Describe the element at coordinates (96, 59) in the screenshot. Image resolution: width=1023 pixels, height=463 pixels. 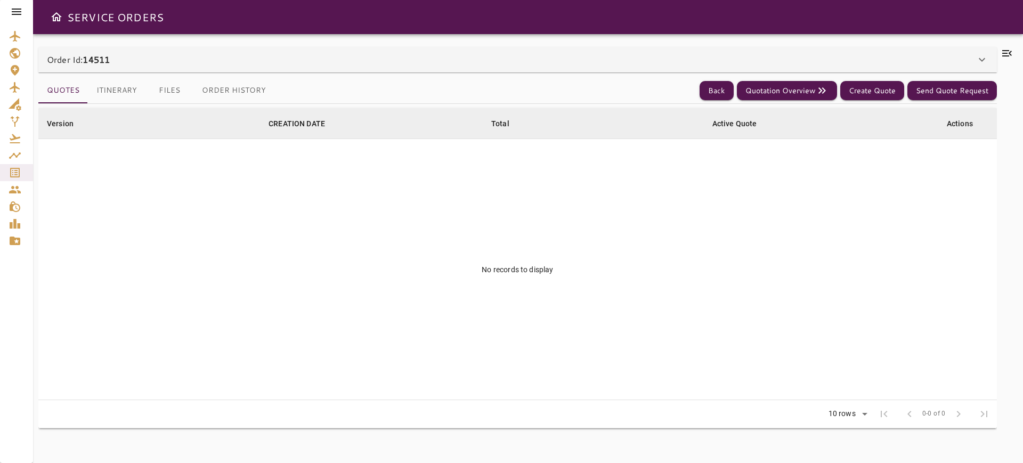
I see `b: 14511` at that location.